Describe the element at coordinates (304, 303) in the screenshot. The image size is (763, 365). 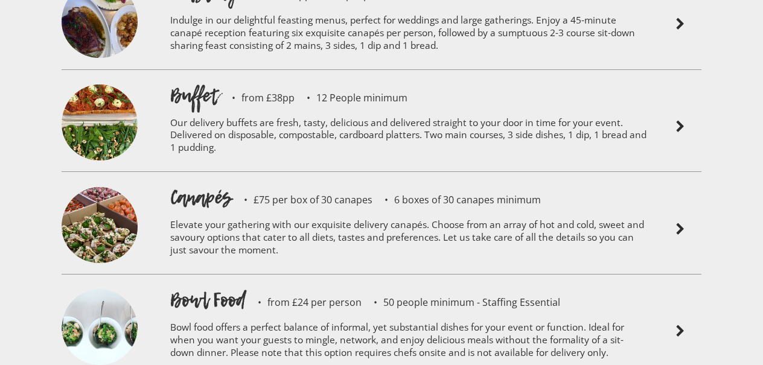
I see `p: from £24 per person` at that location.